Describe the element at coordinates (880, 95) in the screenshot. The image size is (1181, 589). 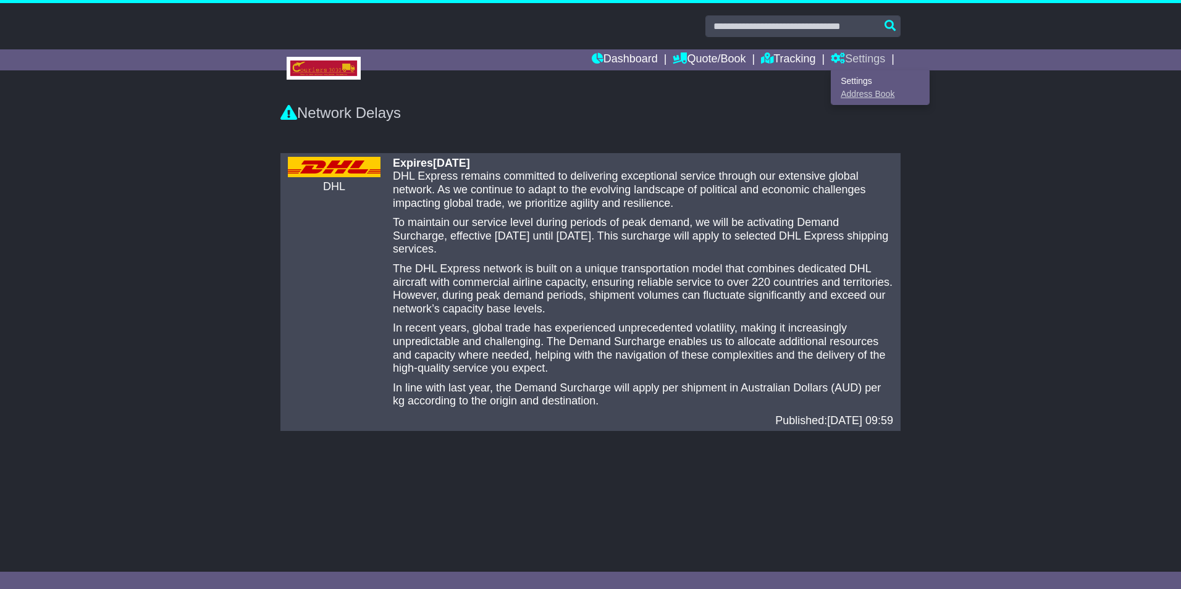
I see `a: Address Book` at that location.